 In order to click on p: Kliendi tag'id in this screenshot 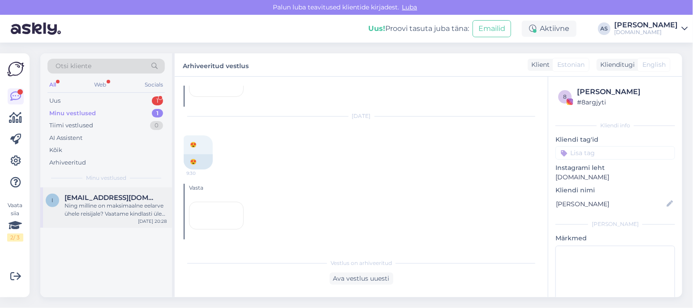, I will do `click(615, 139)`.